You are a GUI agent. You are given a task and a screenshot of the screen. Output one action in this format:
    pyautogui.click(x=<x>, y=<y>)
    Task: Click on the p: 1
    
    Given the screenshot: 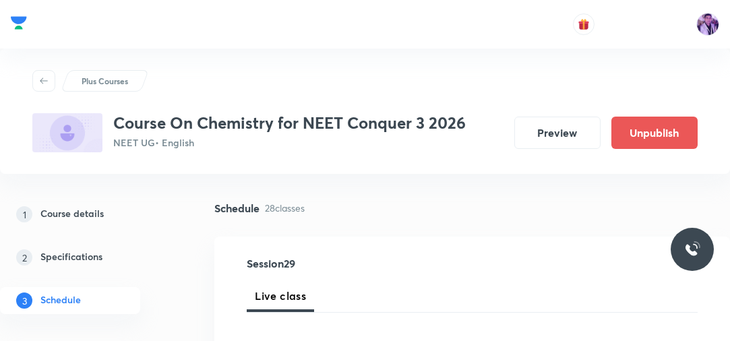 What is the action you would take?
    pyautogui.click(x=24, y=214)
    